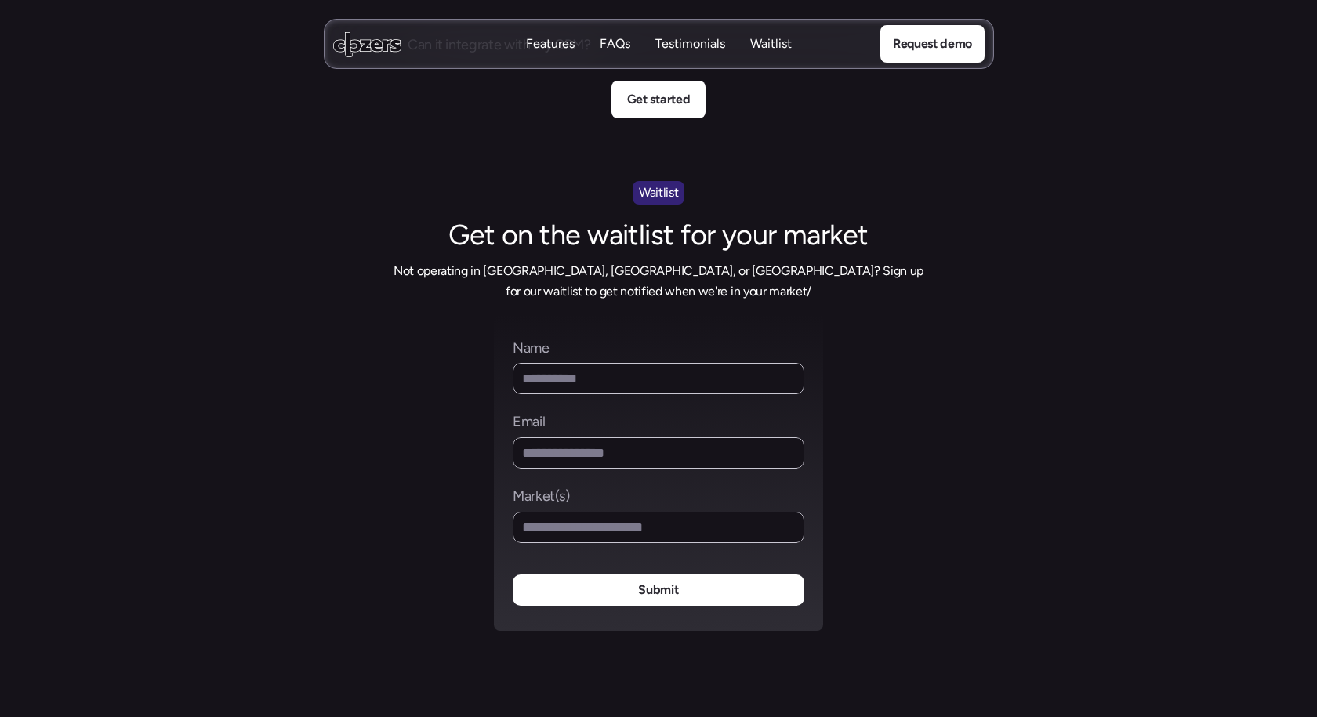 This screenshot has height=717, width=1317. Describe the element at coordinates (658, 590) in the screenshot. I see `button: Submit` at that location.